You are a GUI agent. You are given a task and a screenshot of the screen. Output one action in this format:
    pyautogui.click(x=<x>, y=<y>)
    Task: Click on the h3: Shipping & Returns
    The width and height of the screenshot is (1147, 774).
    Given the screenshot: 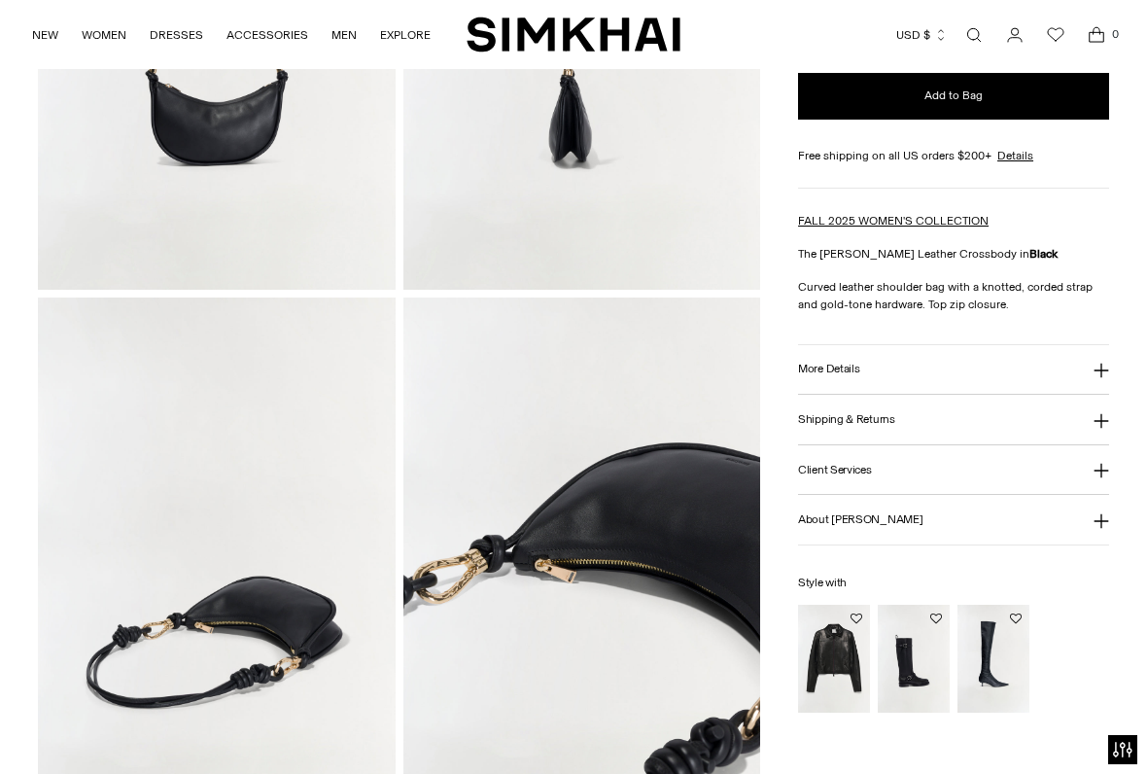 What is the action you would take?
    pyautogui.click(x=846, y=419)
    